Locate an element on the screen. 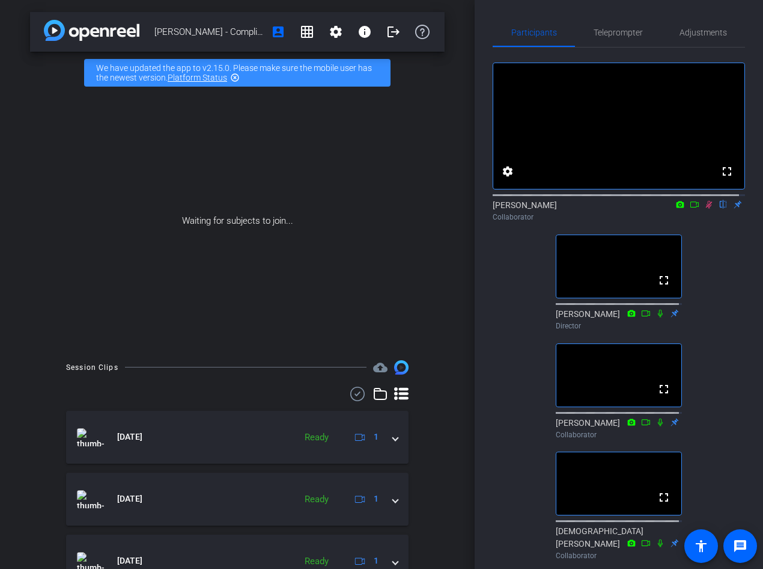 The width and height of the screenshot is (763, 569). mat-icon: grid_on is located at coordinates (307, 32).